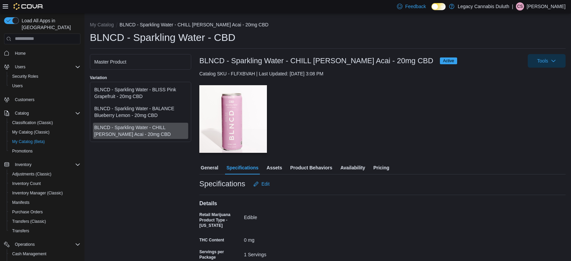 This screenshot has height=261, width=571. Describe the element at coordinates (328, 25) in the screenshot. I see `nav: An example of EuiBreadcrumbs` at that location.